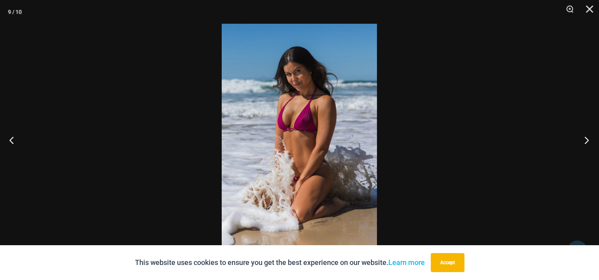 The width and height of the screenshot is (599, 280). I want to click on p: This website uses cookies to ensure you get the best experience on our website., so click(280, 263).